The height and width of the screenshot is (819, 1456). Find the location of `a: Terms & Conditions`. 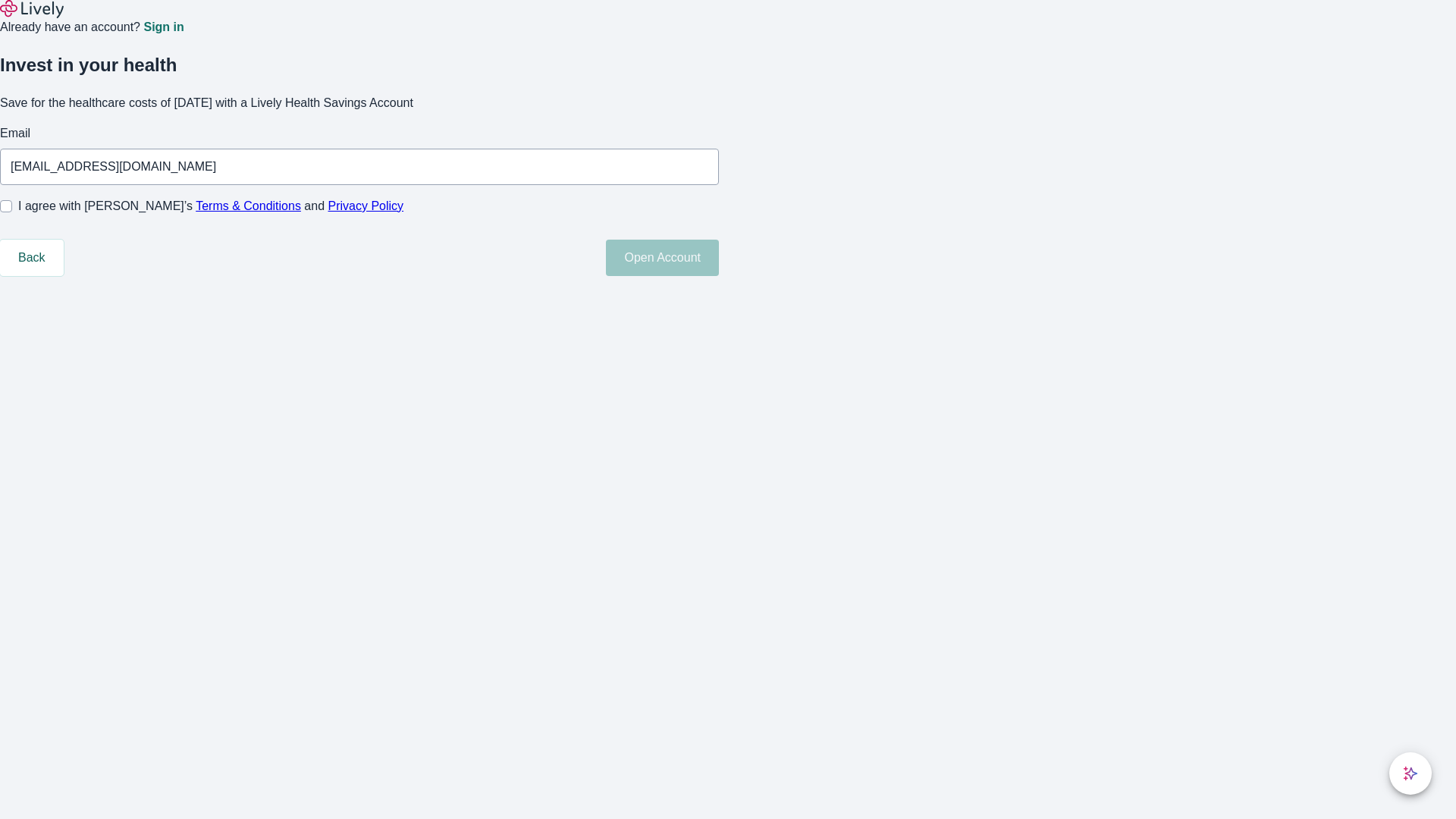

a: Terms & Conditions is located at coordinates (248, 205).